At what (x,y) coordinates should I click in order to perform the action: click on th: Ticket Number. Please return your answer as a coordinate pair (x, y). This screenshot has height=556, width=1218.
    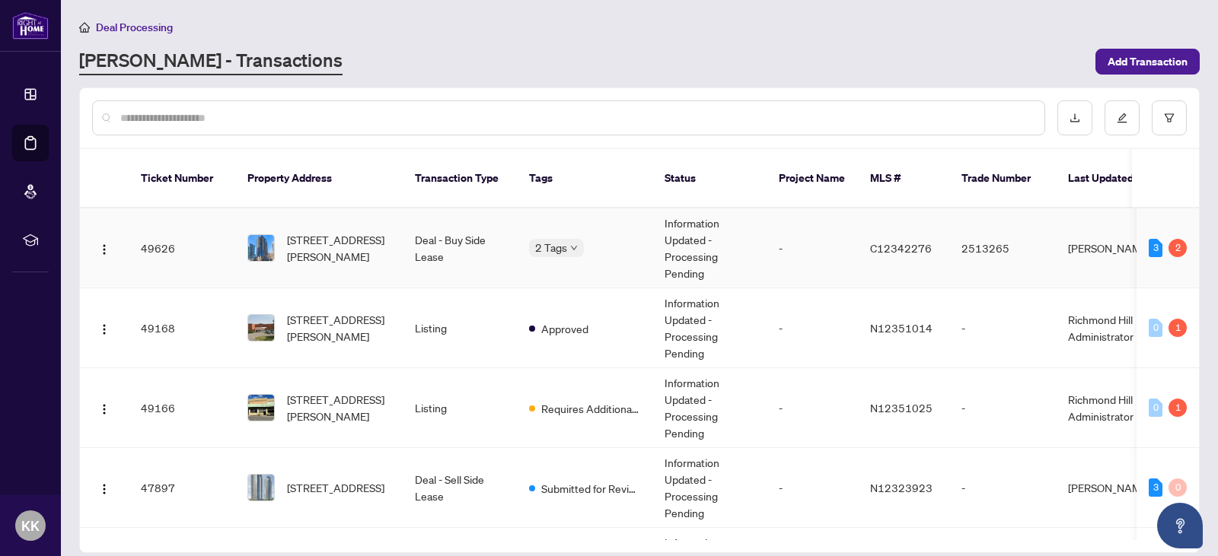
    Looking at the image, I should click on (182, 179).